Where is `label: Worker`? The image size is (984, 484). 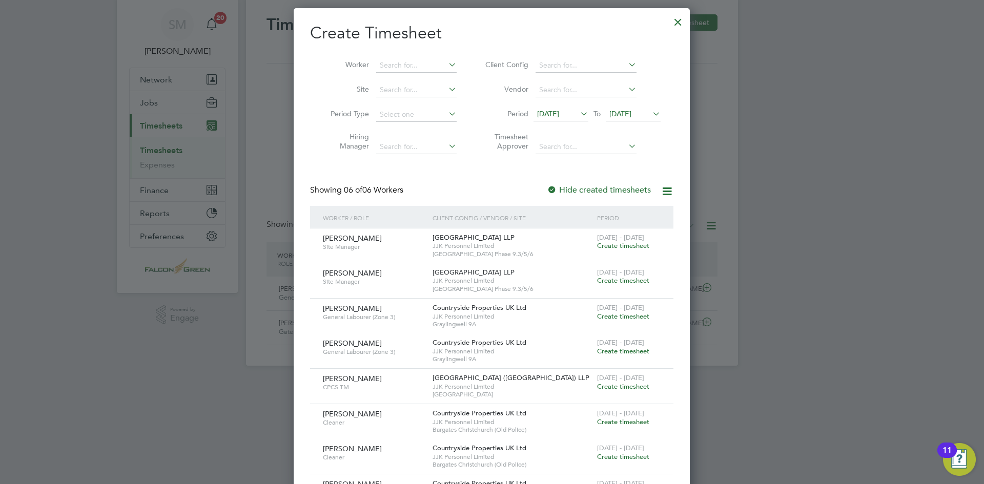 label: Worker is located at coordinates (346, 65).